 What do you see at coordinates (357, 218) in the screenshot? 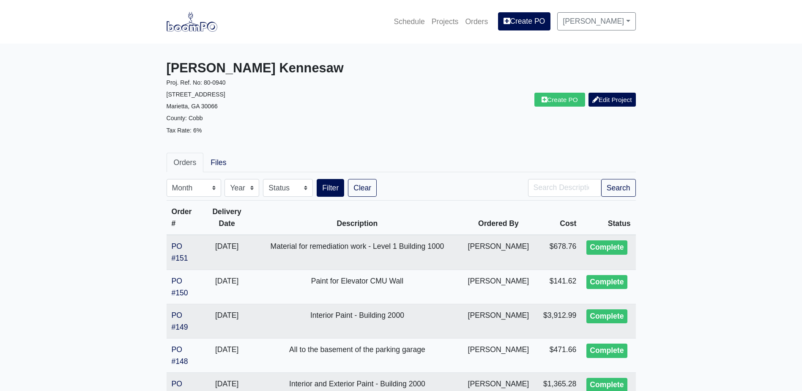
I see `th: Description` at bounding box center [357, 218].